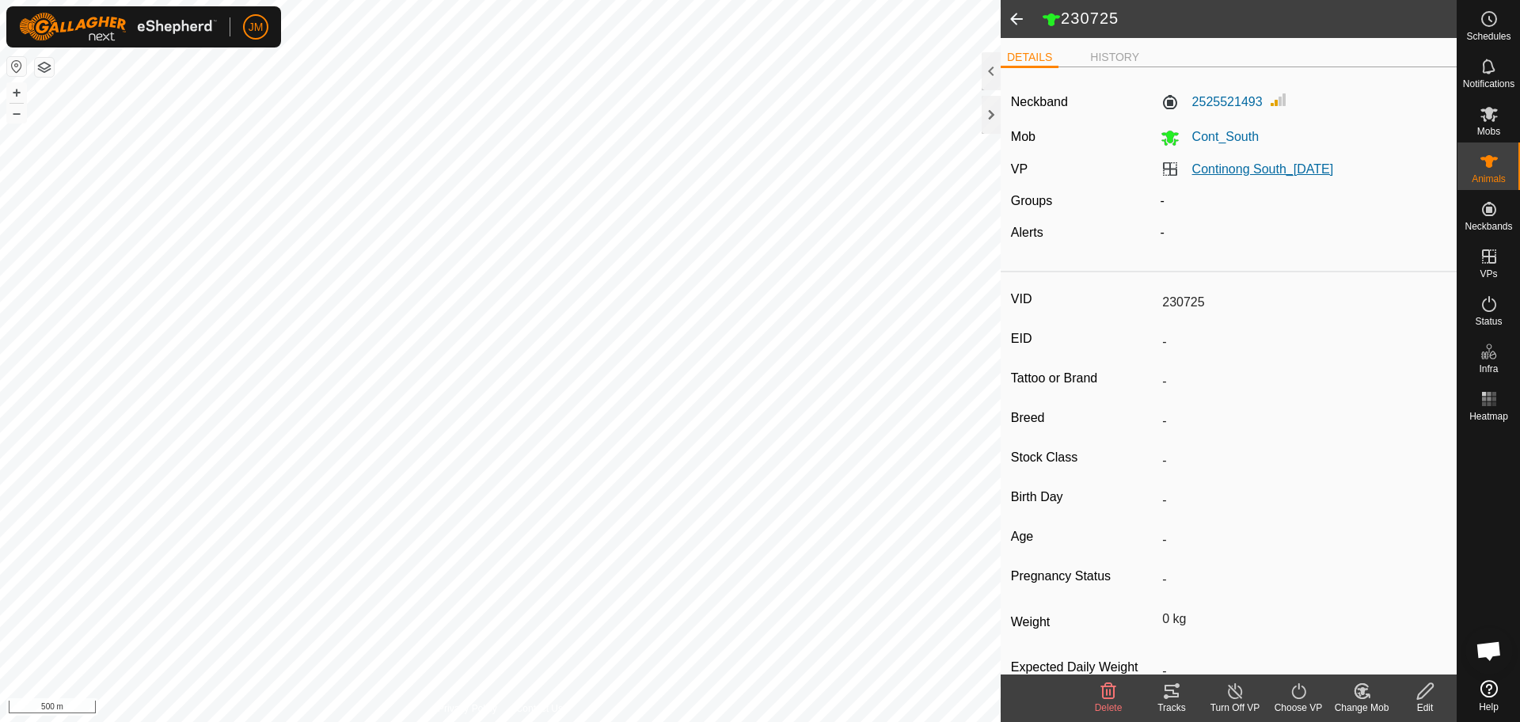 The image size is (1520, 722). I want to click on img: Gallagher Logo, so click(118, 27).